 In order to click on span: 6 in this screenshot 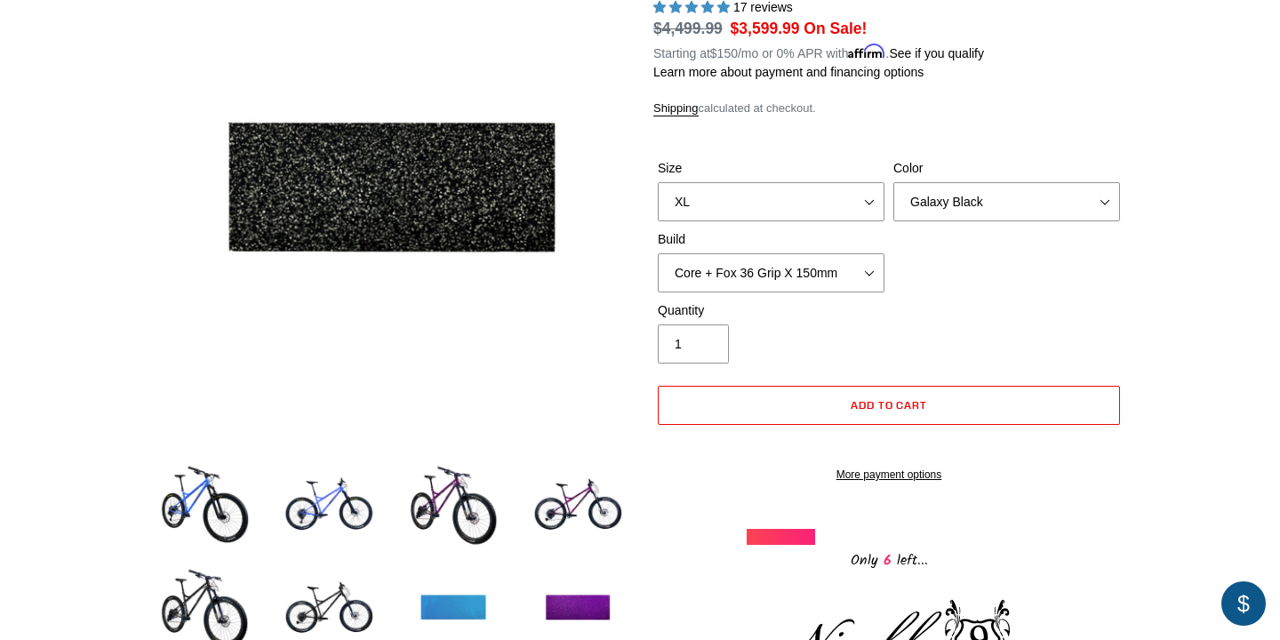, I will do `click(887, 560)`.